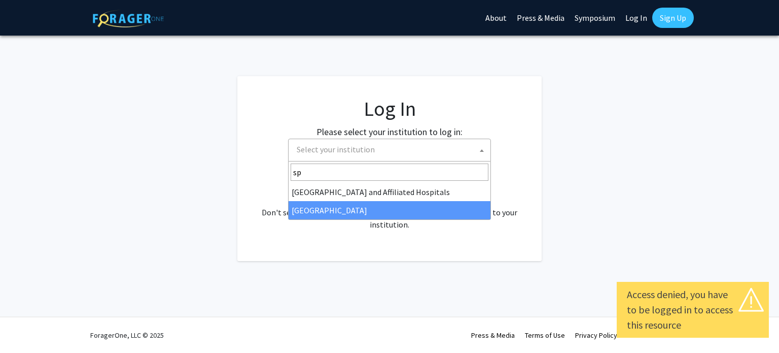 This screenshot has height=353, width=779. What do you see at coordinates (128, 18) in the screenshot?
I see `img: ForagerOne Logo` at bounding box center [128, 18].